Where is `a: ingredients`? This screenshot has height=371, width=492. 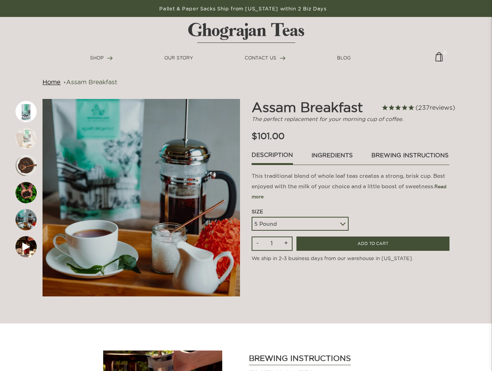 a: ingredients is located at coordinates (332, 157).